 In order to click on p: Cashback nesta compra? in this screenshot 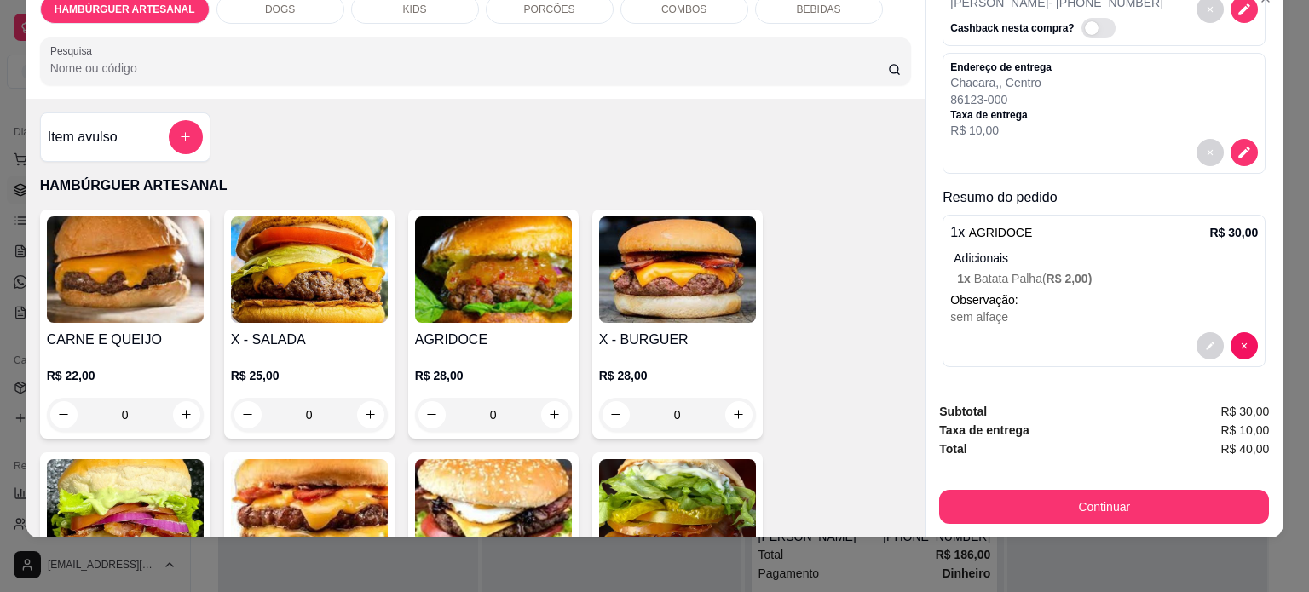, I will do `click(1012, 28)`.